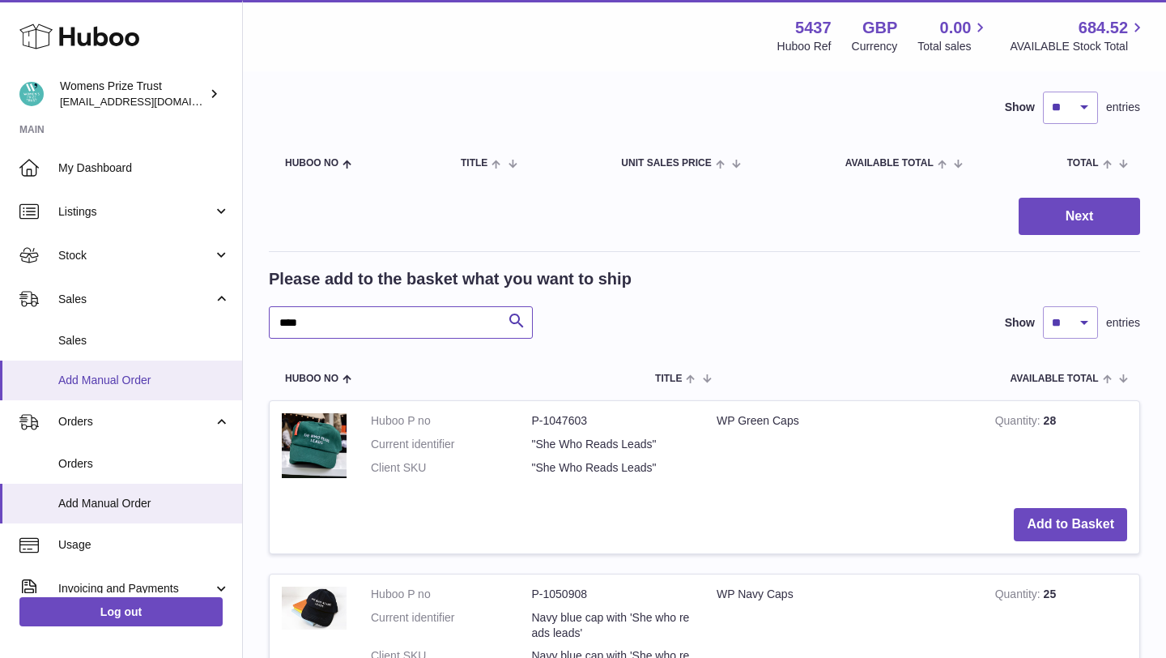  I want to click on span: 0.00, so click(956, 28).